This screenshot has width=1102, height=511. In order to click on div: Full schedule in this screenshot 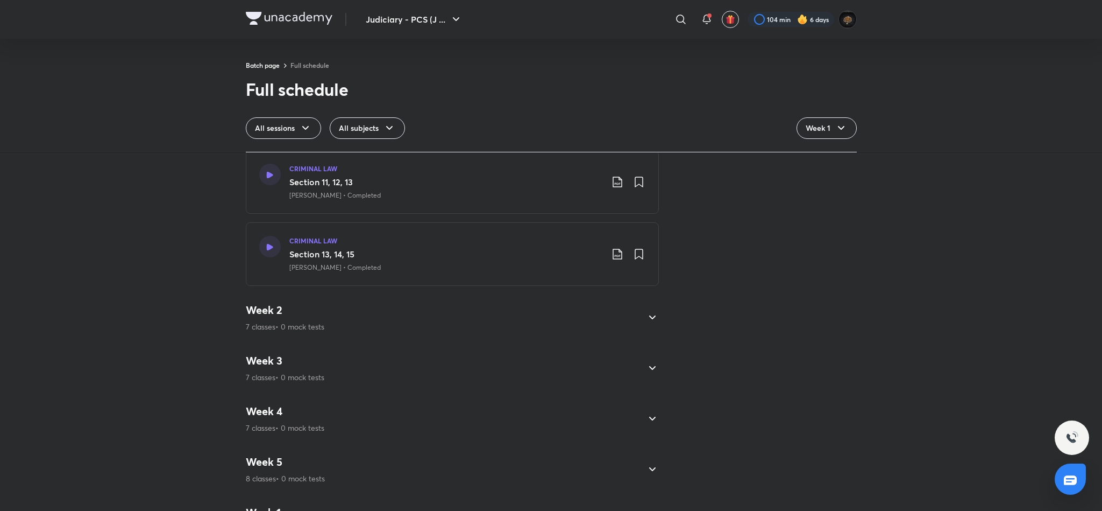, I will do `click(297, 89)`.